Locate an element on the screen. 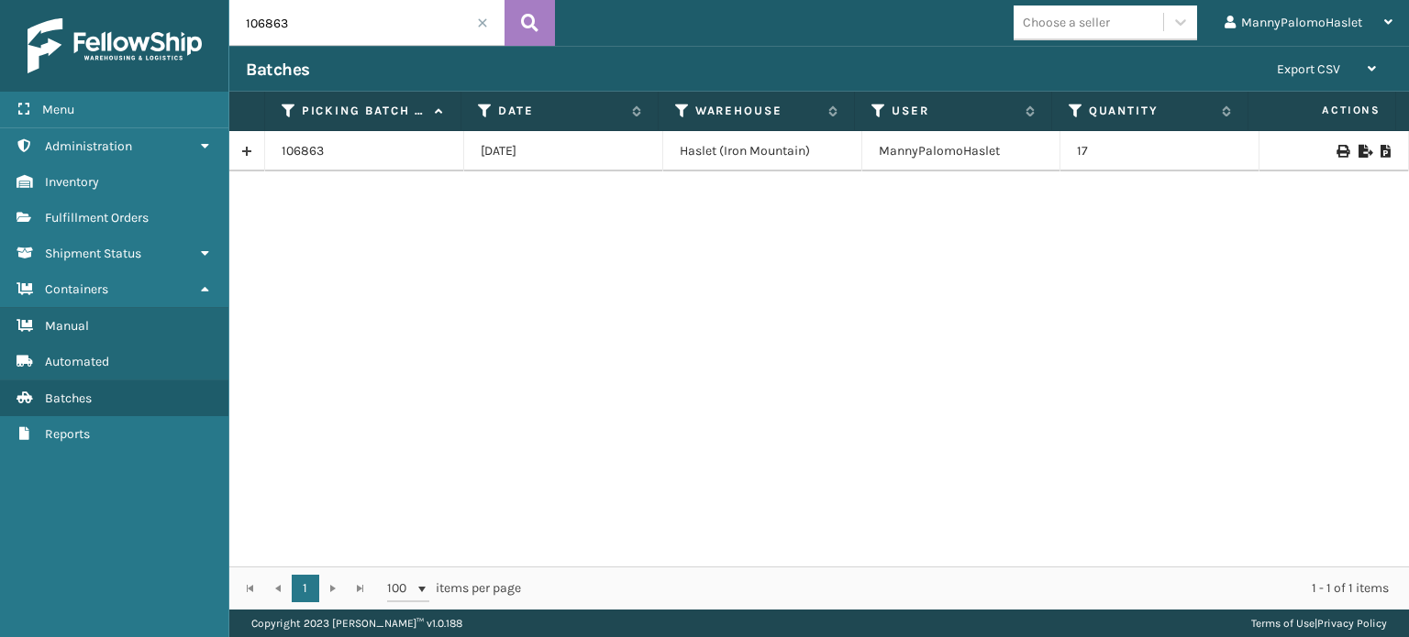  span: Inventory is located at coordinates (72, 182).